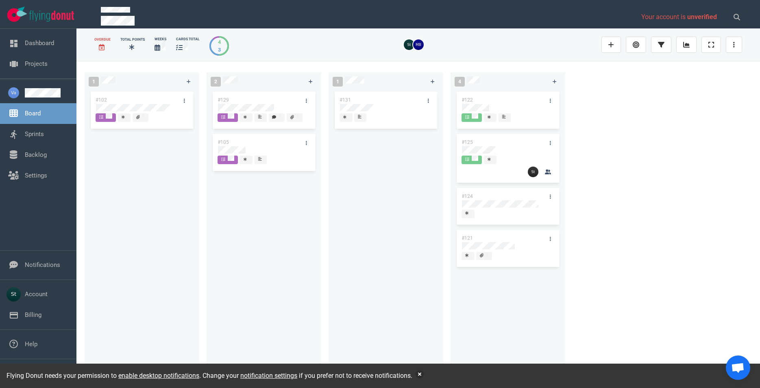 Image resolution: width=760 pixels, height=388 pixels. I want to click on img: Flying Donut text logo, so click(52, 16).